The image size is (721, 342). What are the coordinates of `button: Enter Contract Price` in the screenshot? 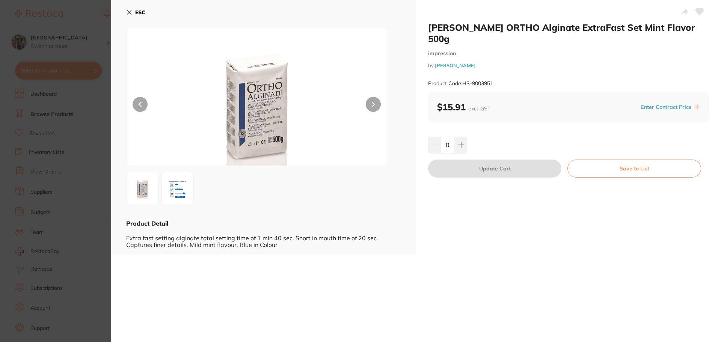 It's located at (666, 107).